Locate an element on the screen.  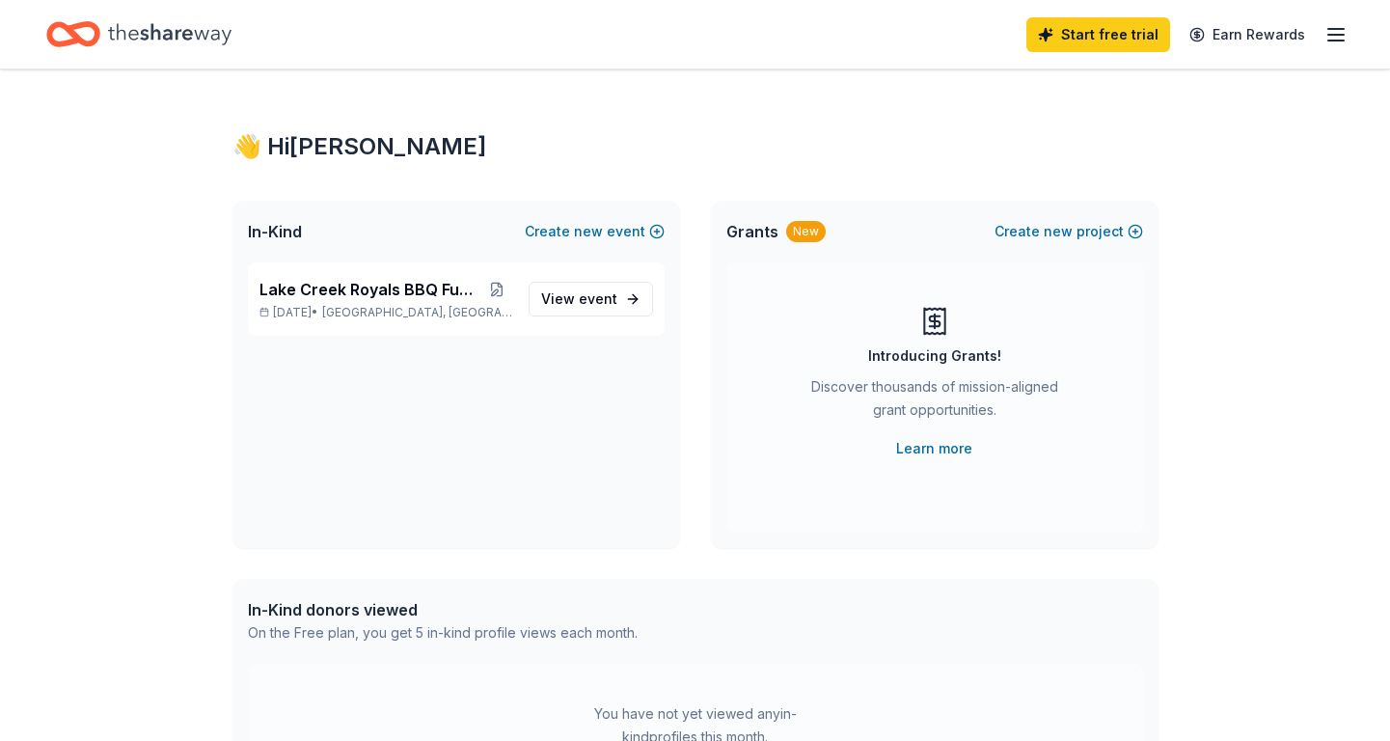
span: View is located at coordinates (579, 299).